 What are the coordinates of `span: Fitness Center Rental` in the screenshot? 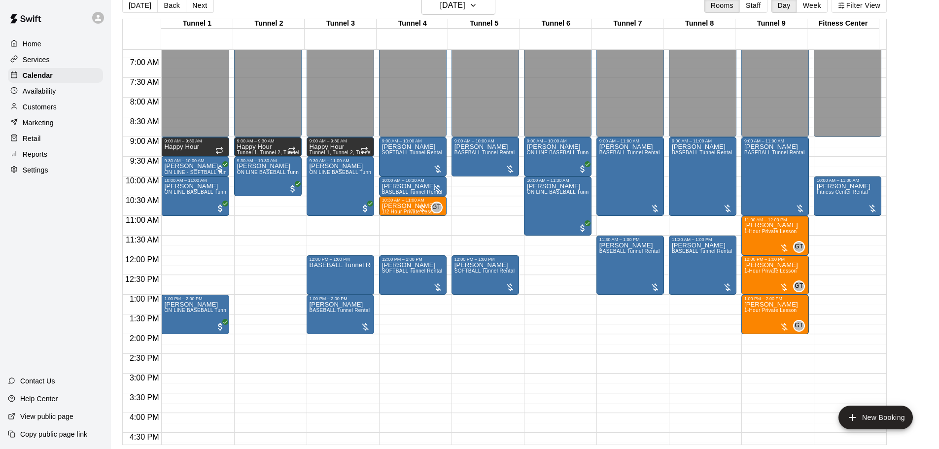 It's located at (843, 192).